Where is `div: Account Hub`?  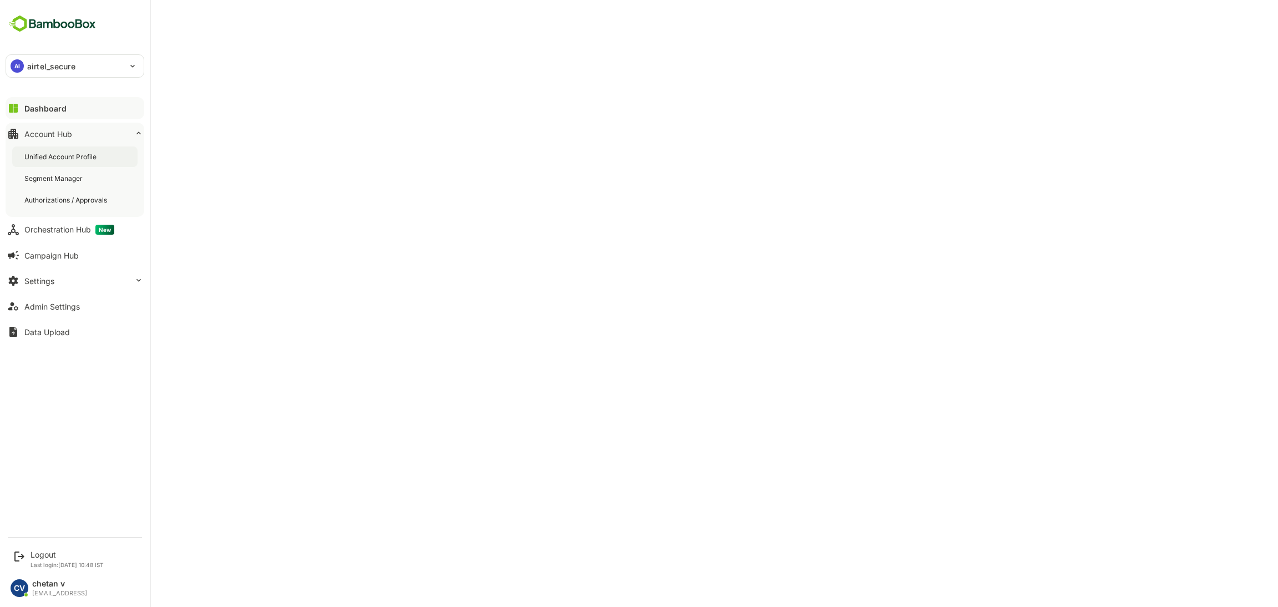 div: Account Hub is located at coordinates (48, 134).